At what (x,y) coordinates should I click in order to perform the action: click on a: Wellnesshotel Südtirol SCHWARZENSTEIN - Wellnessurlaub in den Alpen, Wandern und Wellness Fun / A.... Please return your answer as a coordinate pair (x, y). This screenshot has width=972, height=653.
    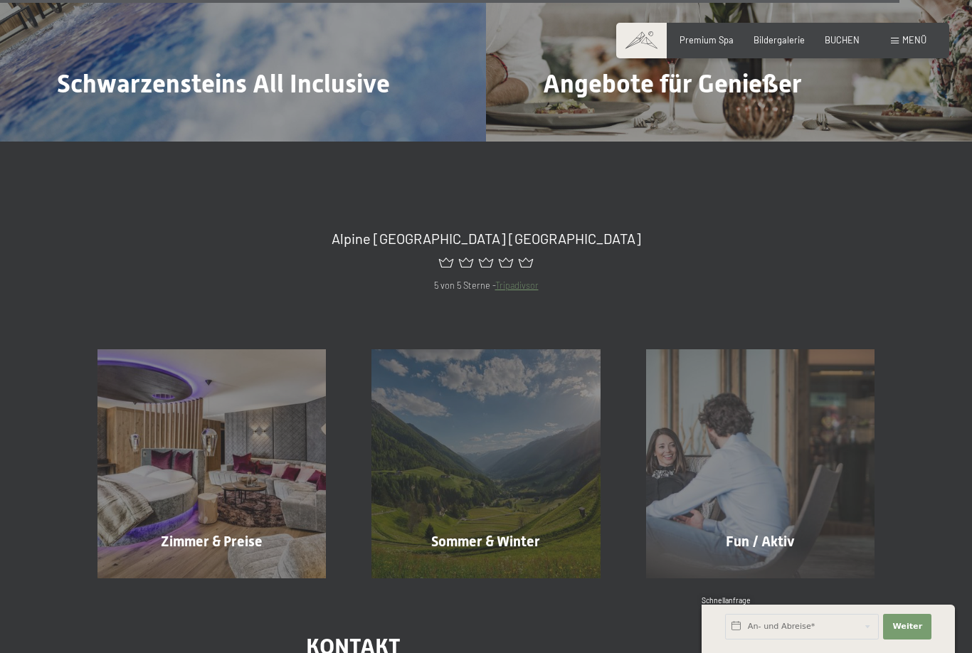
    Looking at the image, I should click on (760, 463).